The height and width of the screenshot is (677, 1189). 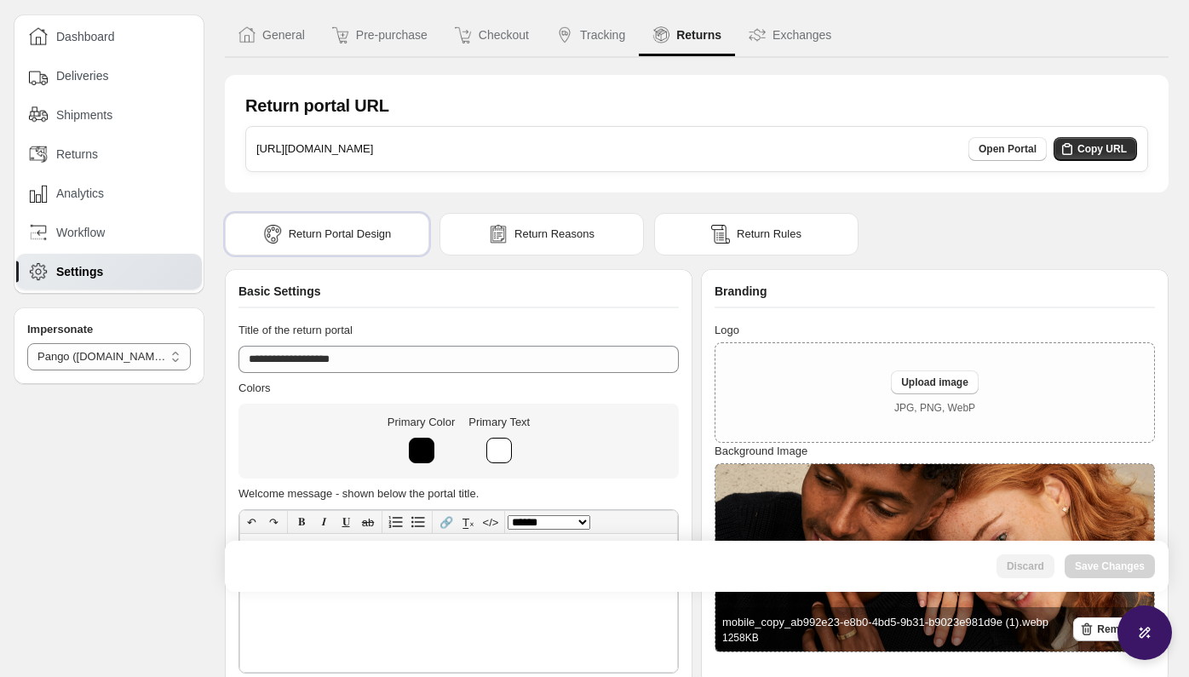 What do you see at coordinates (340, 234) in the screenshot?
I see `span: Return Portal Design` at bounding box center [340, 234].